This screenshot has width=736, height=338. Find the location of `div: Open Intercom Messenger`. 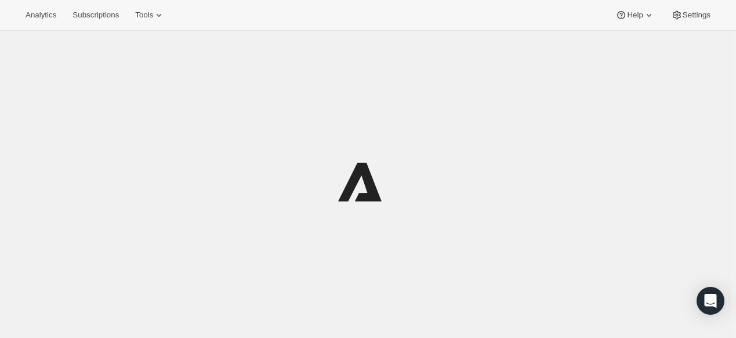

div: Open Intercom Messenger is located at coordinates (711, 300).